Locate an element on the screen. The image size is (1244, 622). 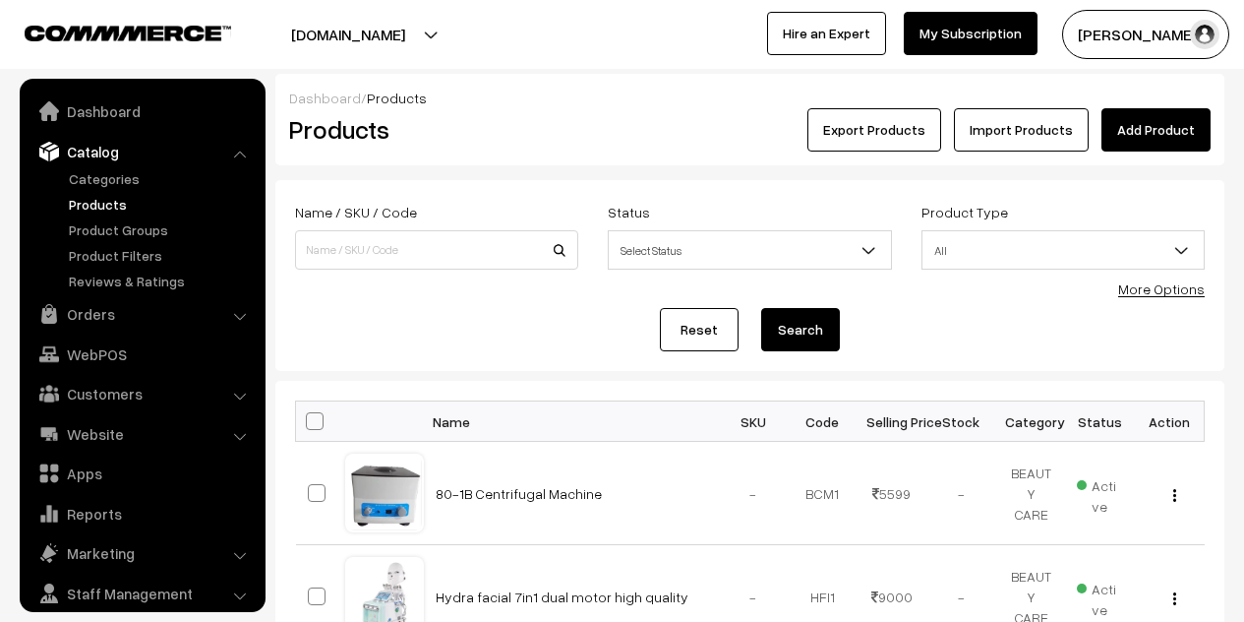
a: COMMMERCE is located at coordinates (110, 31).